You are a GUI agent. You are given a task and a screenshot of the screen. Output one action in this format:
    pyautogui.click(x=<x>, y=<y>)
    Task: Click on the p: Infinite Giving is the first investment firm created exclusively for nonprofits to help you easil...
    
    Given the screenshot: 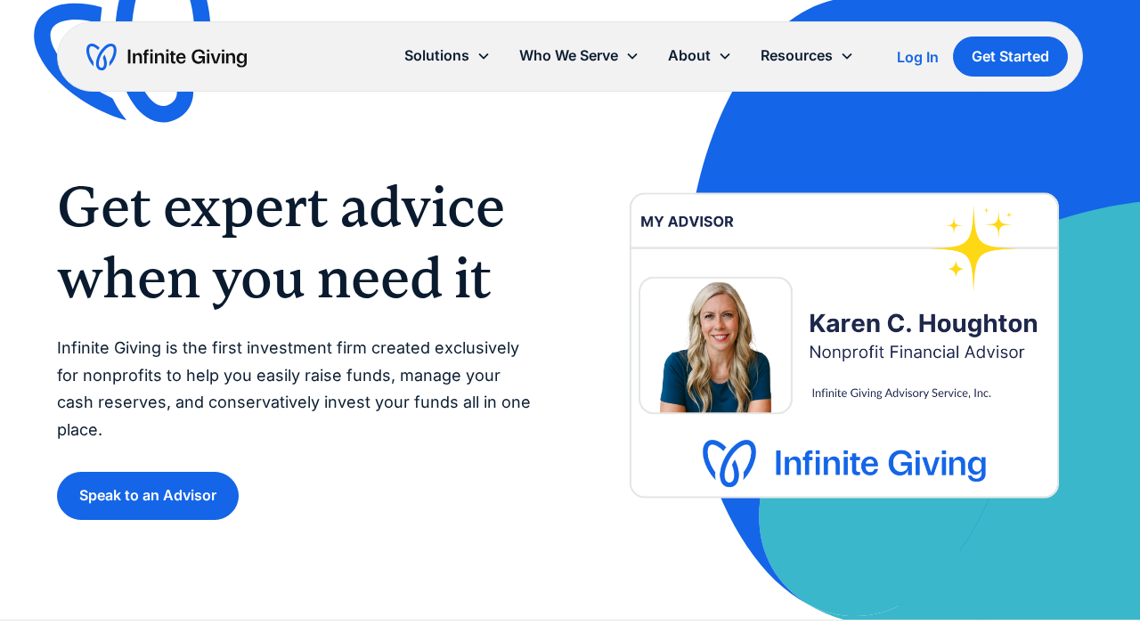 What is the action you would take?
    pyautogui.click(x=296, y=389)
    